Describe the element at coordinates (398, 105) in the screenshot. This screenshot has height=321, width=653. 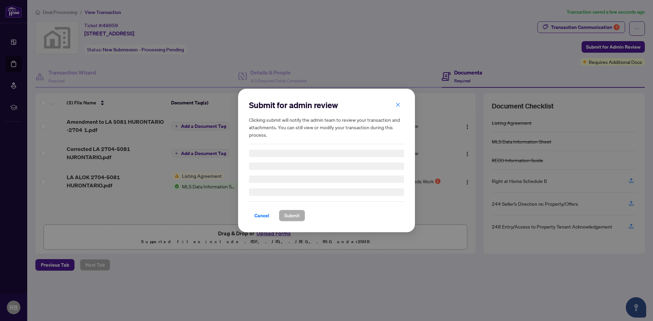
I see `span: close` at that location.